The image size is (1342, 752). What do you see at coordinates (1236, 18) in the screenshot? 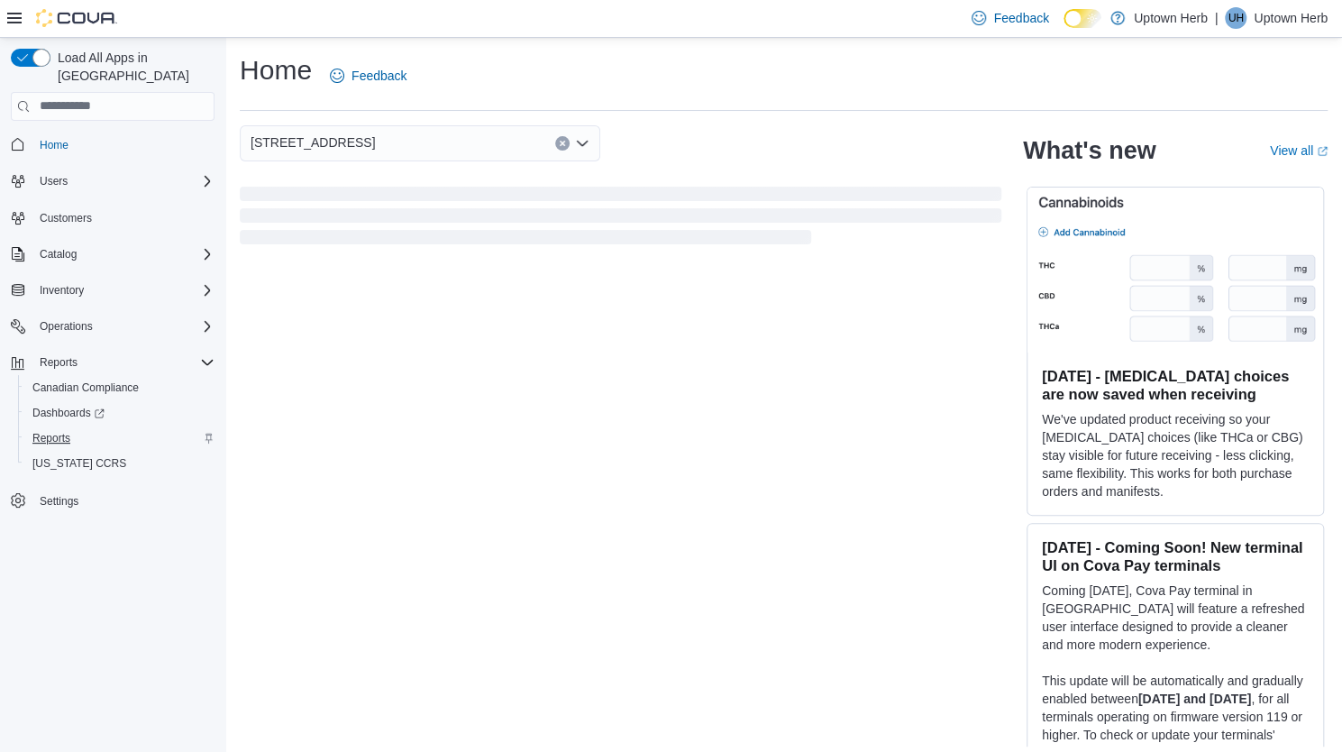
I see `span: UH` at bounding box center [1236, 18].